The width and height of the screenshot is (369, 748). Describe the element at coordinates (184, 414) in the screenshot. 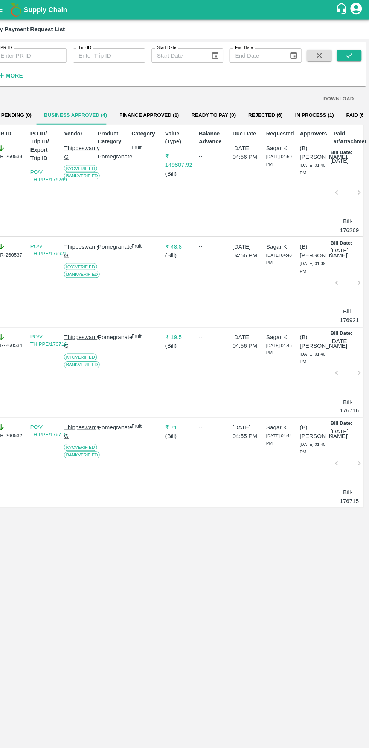

I see `p: ₹ 71` at that location.